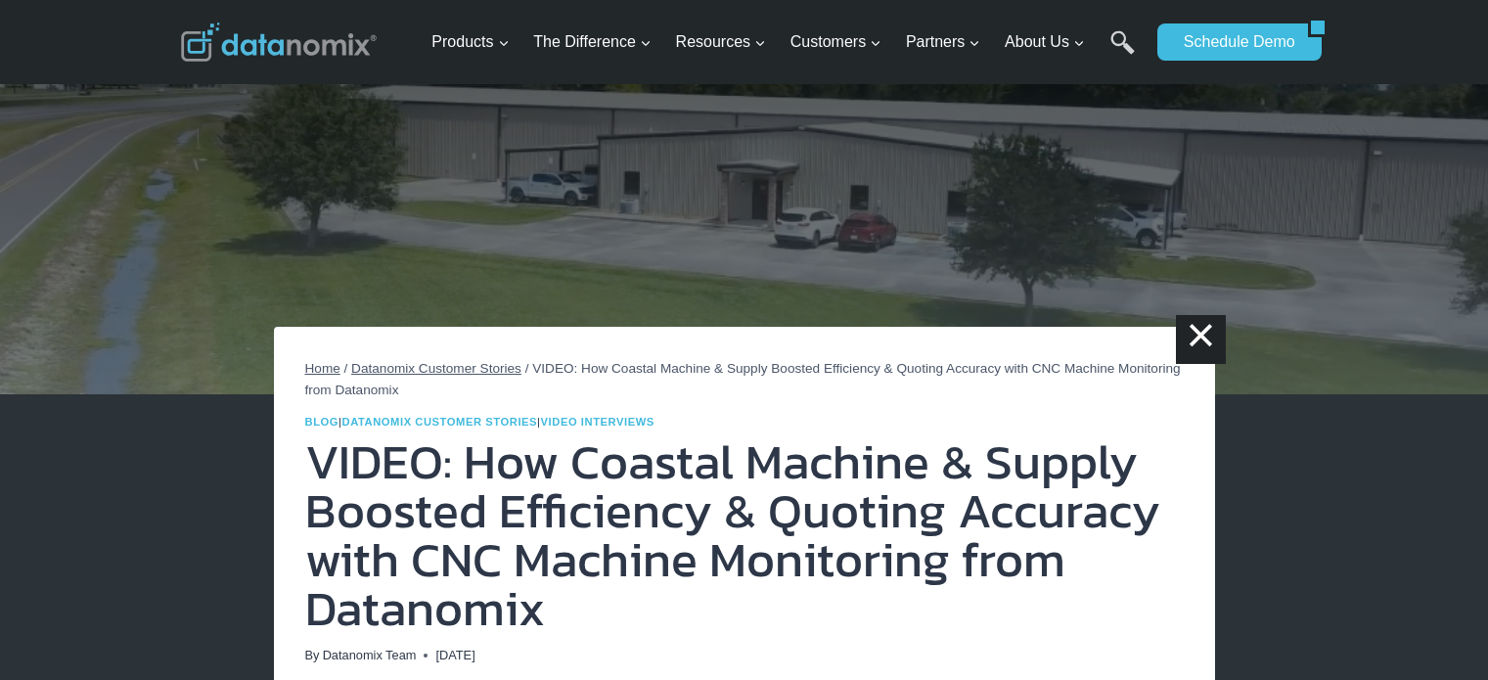 The height and width of the screenshot is (680, 1488). What do you see at coordinates (592, 42) in the screenshot?
I see `span: The Difference` at bounding box center [592, 42].